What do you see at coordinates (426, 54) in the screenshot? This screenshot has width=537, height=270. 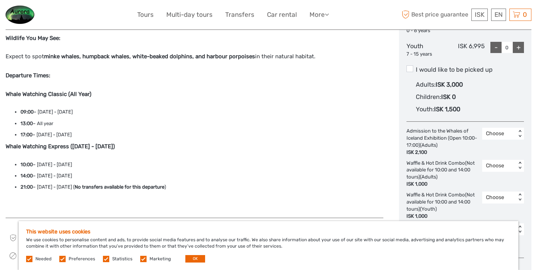 I see `div: 7 - 15 years` at bounding box center [426, 54].